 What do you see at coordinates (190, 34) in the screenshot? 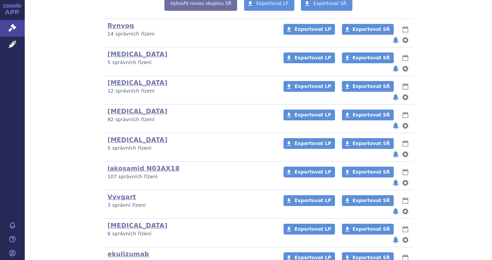
I see `p: 14 správních řízení` at bounding box center [190, 34].